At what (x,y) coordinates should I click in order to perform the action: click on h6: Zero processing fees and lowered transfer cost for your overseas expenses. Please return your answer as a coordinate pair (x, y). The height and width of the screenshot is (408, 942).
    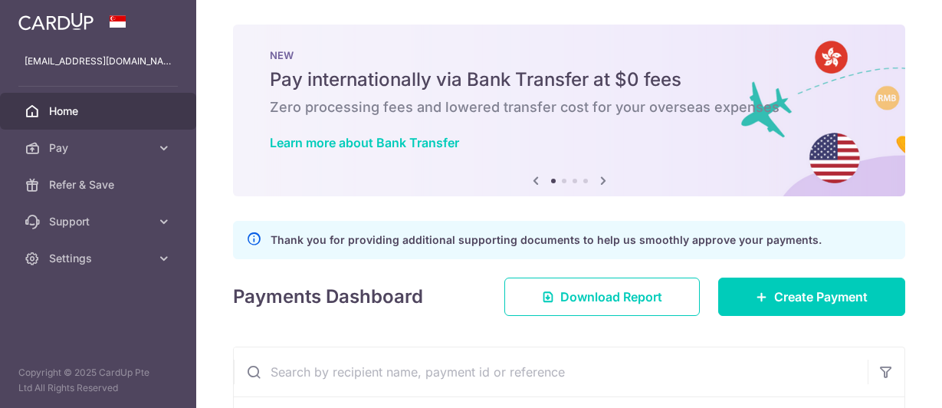
    Looking at the image, I should click on (569, 107).